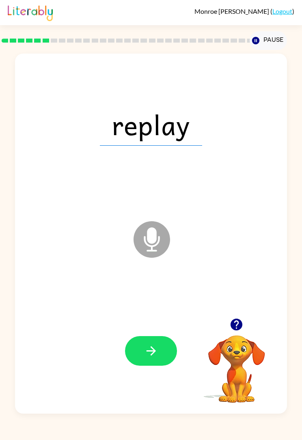  What do you see at coordinates (237, 364) in the screenshot?
I see `video: Your browser must support playing .mp4 files to use Literably. Please try using another browser.` at bounding box center [237, 364].